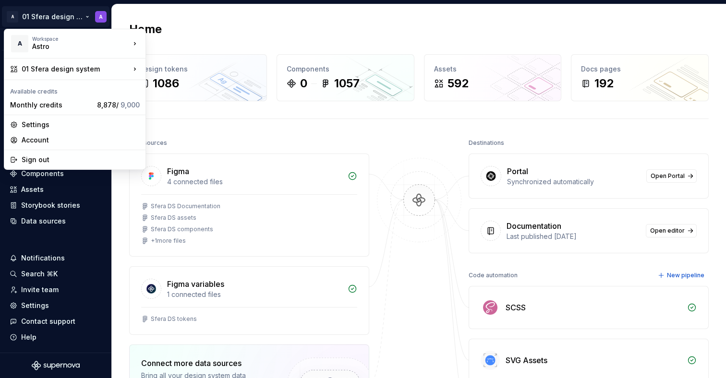 The image size is (726, 378). What do you see at coordinates (76, 69) in the screenshot?
I see `div: 01 Sfera design system` at bounding box center [76, 69].